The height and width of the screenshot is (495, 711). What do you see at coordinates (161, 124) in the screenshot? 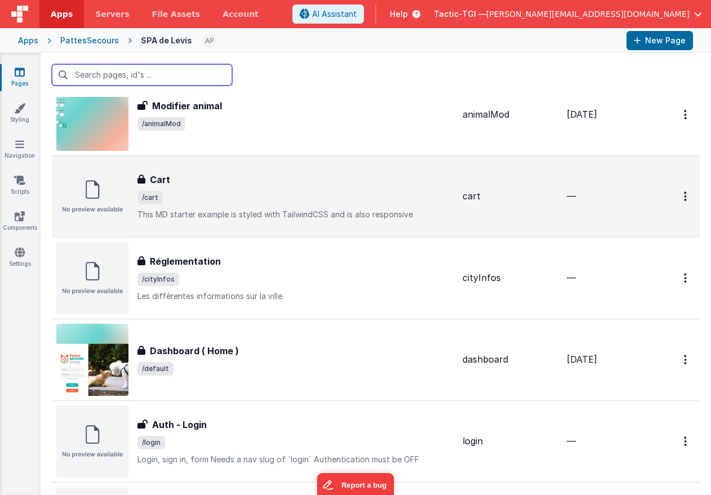
I see `span: /animalMod` at bounding box center [161, 124].